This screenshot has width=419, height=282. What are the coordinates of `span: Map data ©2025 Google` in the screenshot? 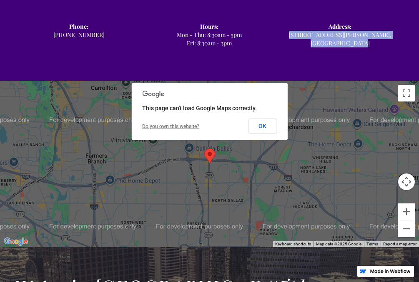 It's located at (338, 244).